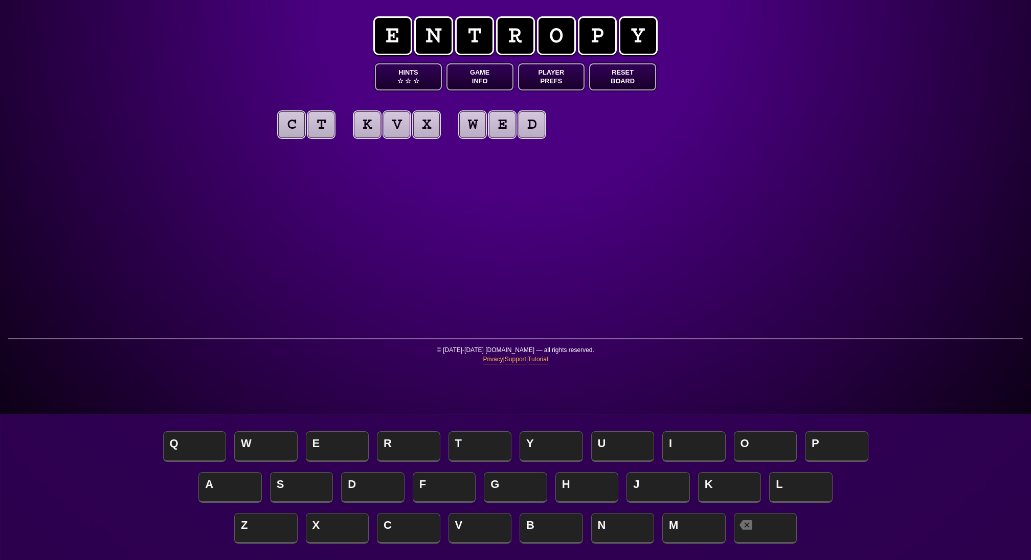 The width and height of the screenshot is (1031, 560). Describe the element at coordinates (472, 125) in the screenshot. I see `puzzle-tile: w` at that location.